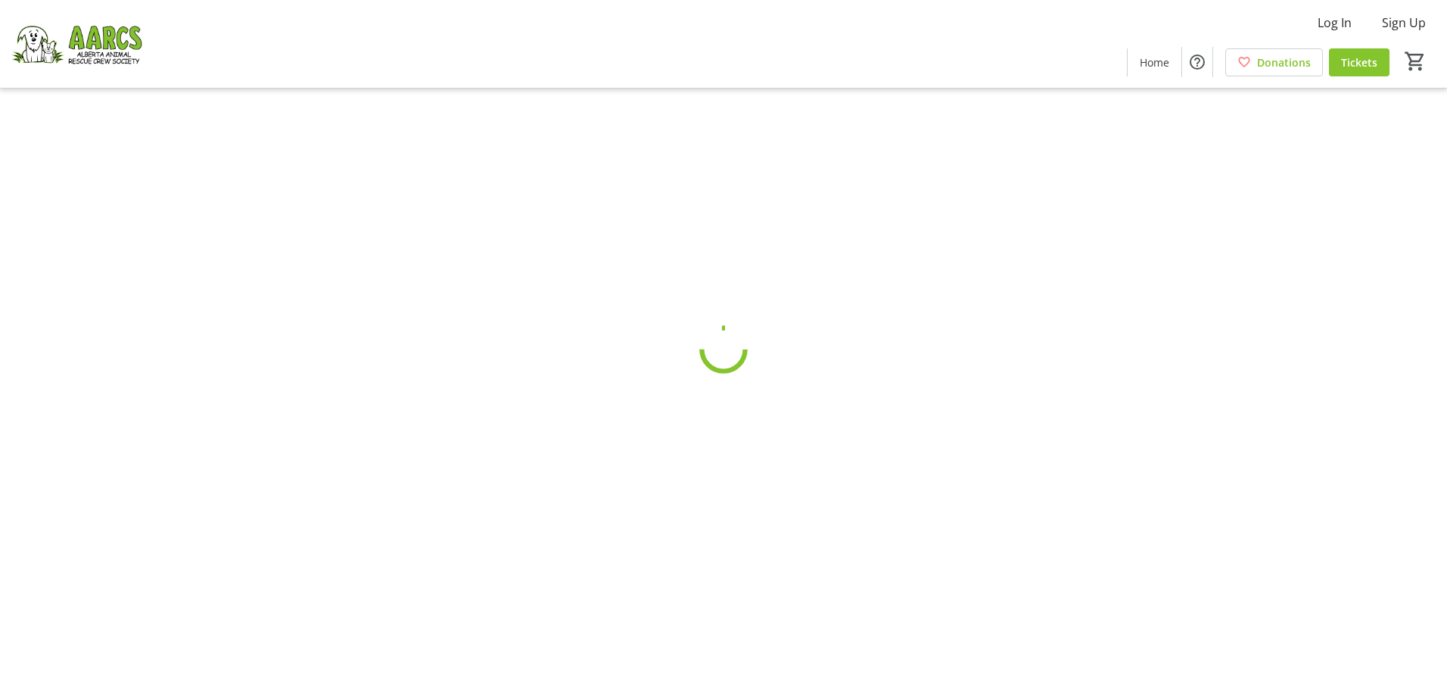 The image size is (1447, 699). What do you see at coordinates (1274, 62) in the screenshot?
I see `a: Donations` at bounding box center [1274, 62].